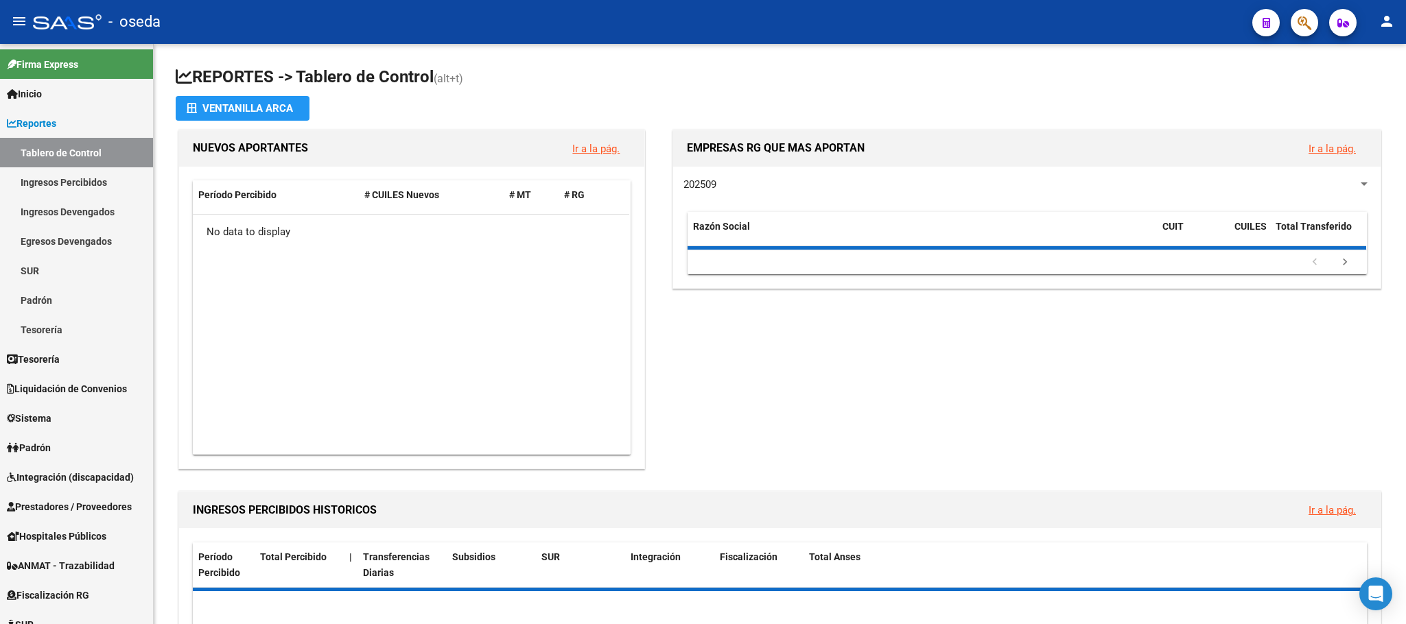 The height and width of the screenshot is (624, 1406). What do you see at coordinates (1173, 226) in the screenshot?
I see `span: CUIT` at bounding box center [1173, 226].